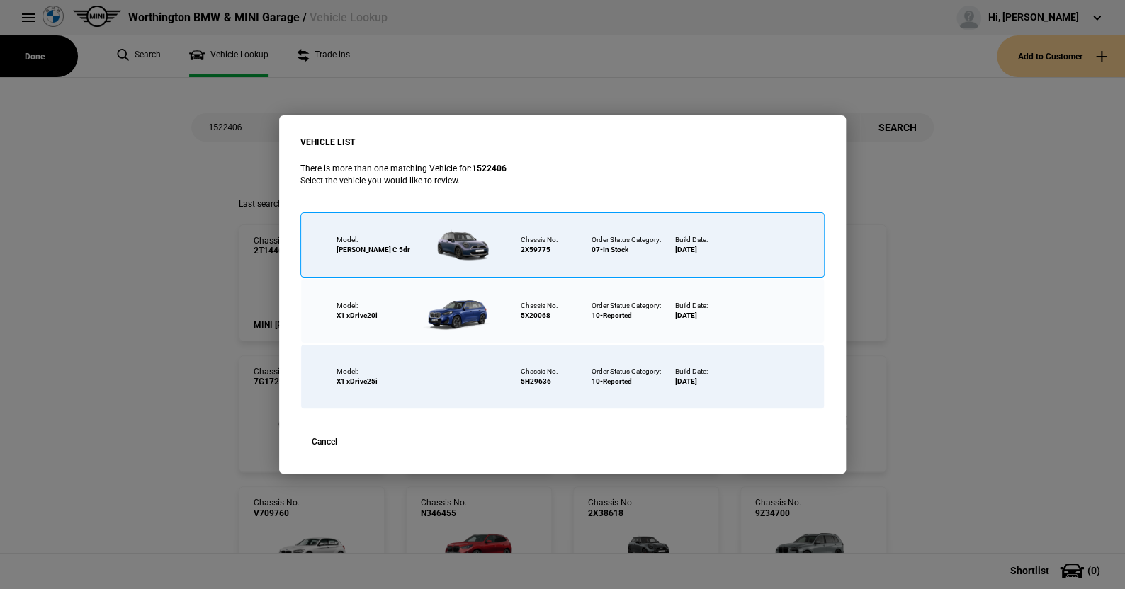  I want to click on button: Cancel, so click(324, 442).